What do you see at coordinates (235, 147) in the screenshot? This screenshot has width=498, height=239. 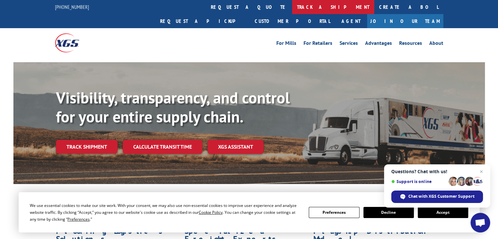 I see `a: XGS ASSISTANT` at bounding box center [235, 147].